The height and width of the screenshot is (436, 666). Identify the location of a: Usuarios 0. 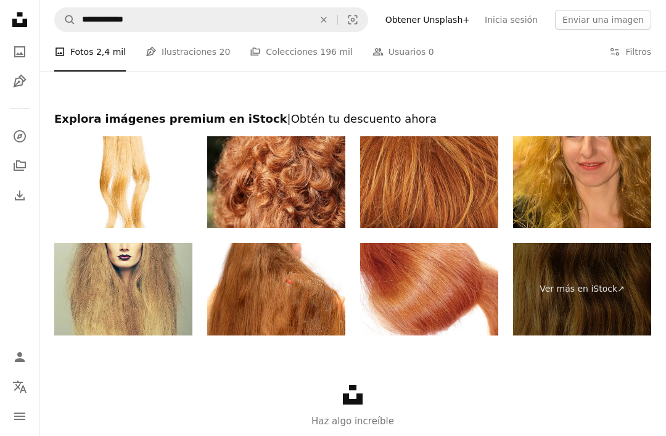
(403, 52).